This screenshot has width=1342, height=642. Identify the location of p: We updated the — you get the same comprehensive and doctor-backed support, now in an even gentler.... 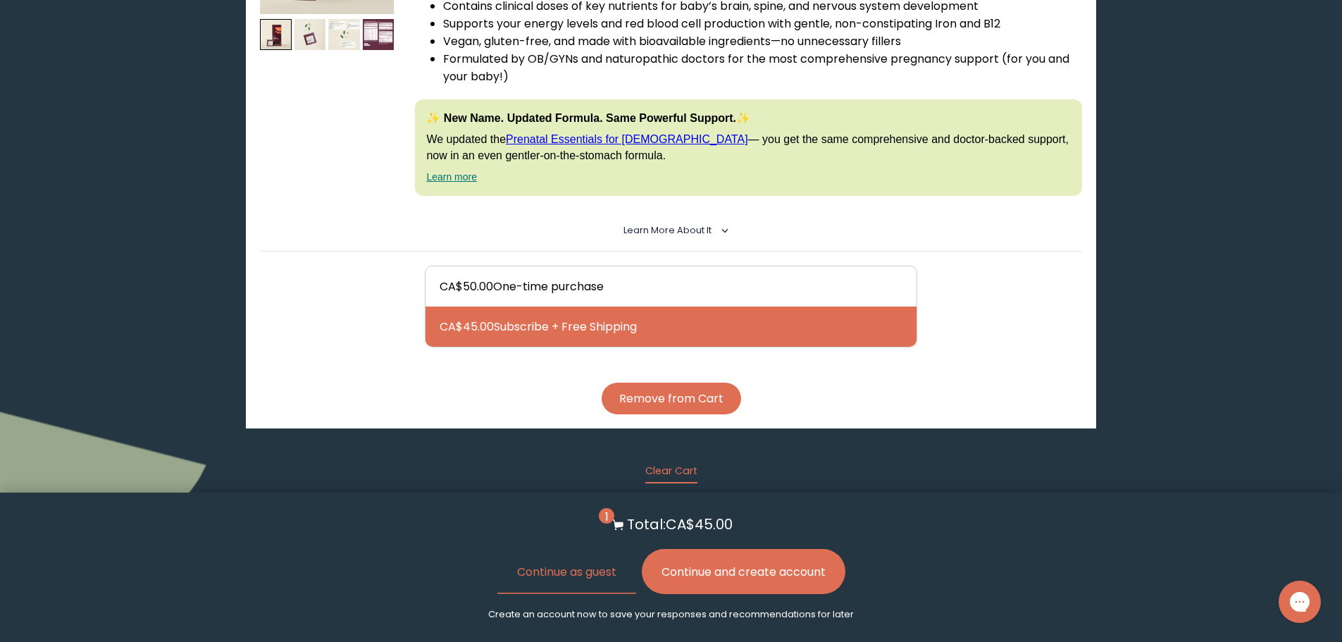
(748, 147).